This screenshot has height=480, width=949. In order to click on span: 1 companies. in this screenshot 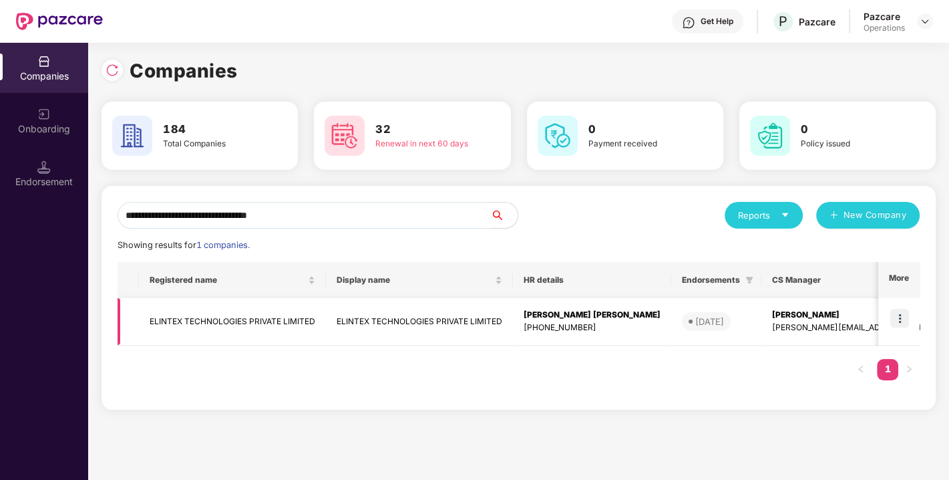, I will do `click(223, 244)`.